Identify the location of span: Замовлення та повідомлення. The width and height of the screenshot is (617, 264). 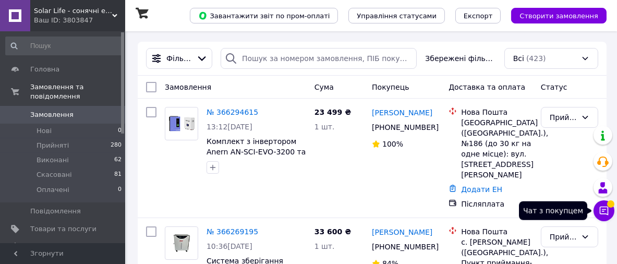
(78, 92).